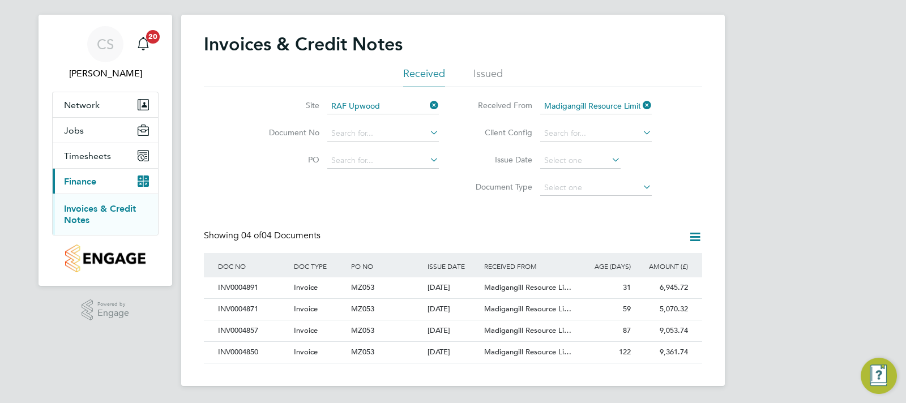 Image resolution: width=906 pixels, height=403 pixels. I want to click on div: 9,361.74, so click(662, 352).